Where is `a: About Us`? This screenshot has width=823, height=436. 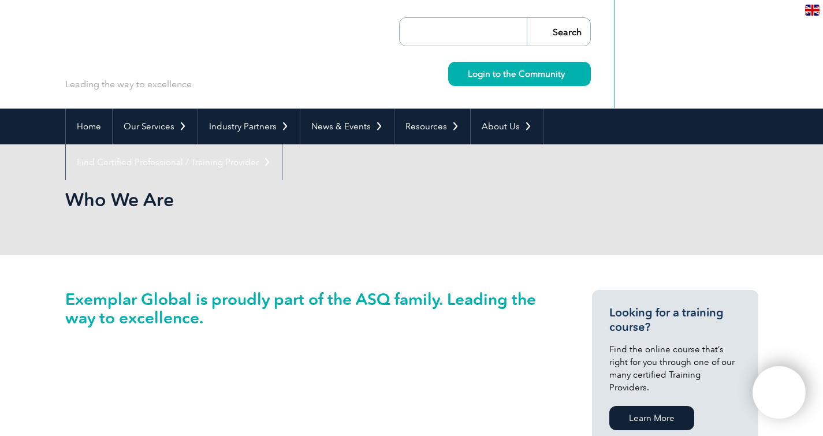 a: About Us is located at coordinates (506, 126).